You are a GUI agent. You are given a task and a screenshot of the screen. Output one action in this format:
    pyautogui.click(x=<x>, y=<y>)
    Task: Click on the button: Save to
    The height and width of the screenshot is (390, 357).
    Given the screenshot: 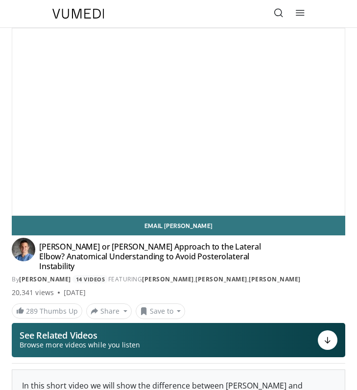 What is the action you would take?
    pyautogui.click(x=160, y=311)
    